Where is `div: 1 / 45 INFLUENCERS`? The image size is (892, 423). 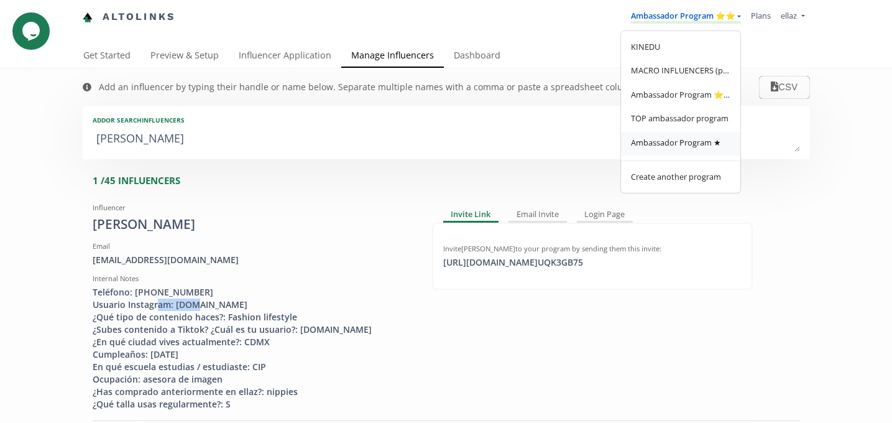 div: 1 / 45 INFLUENCERS is located at coordinates (451, 180).